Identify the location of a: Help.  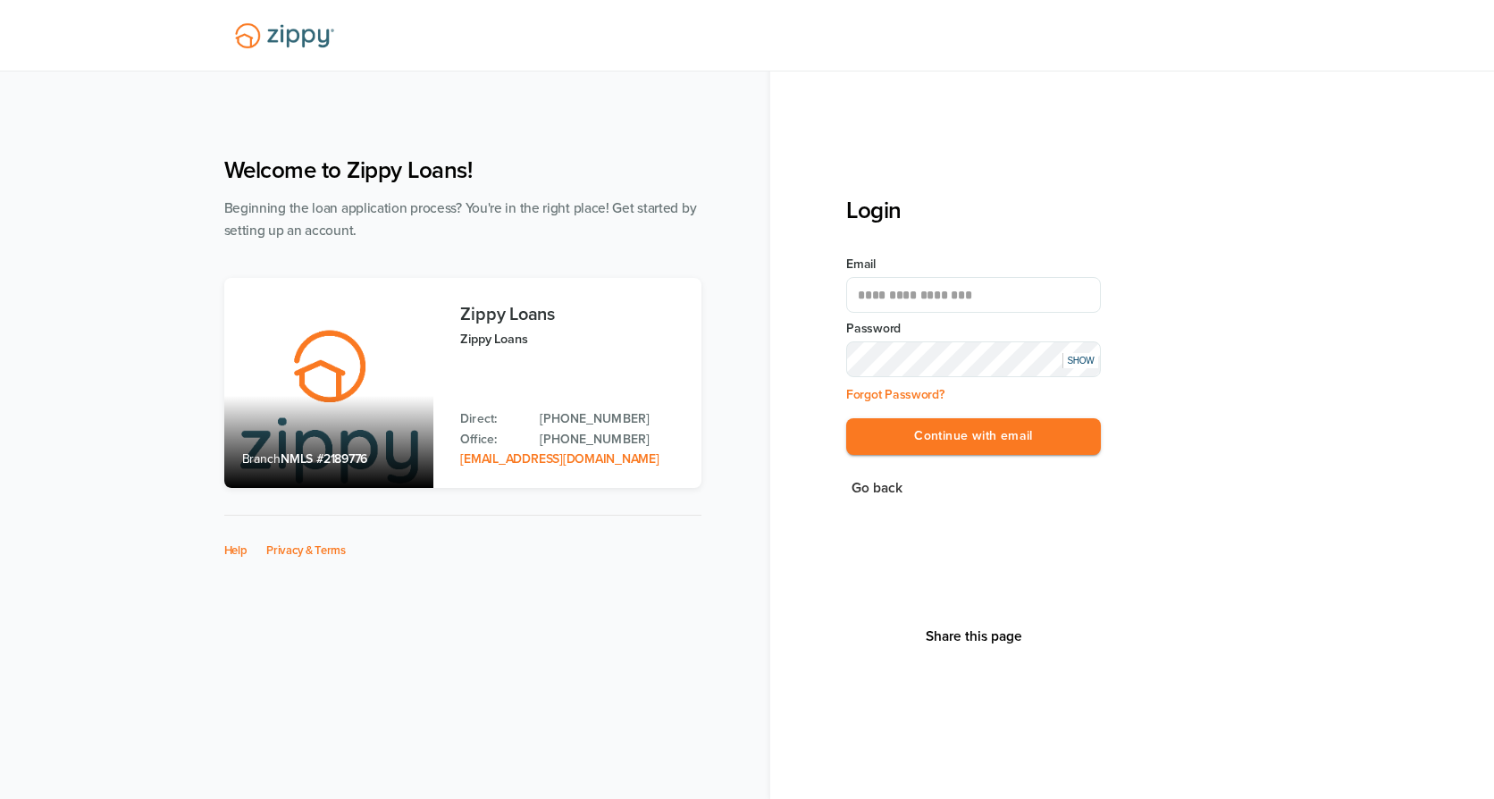
(236, 550).